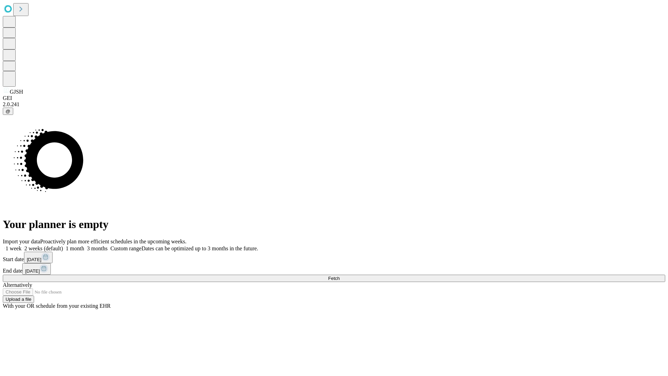  I want to click on span: 2 weeks (default), so click(43, 248).